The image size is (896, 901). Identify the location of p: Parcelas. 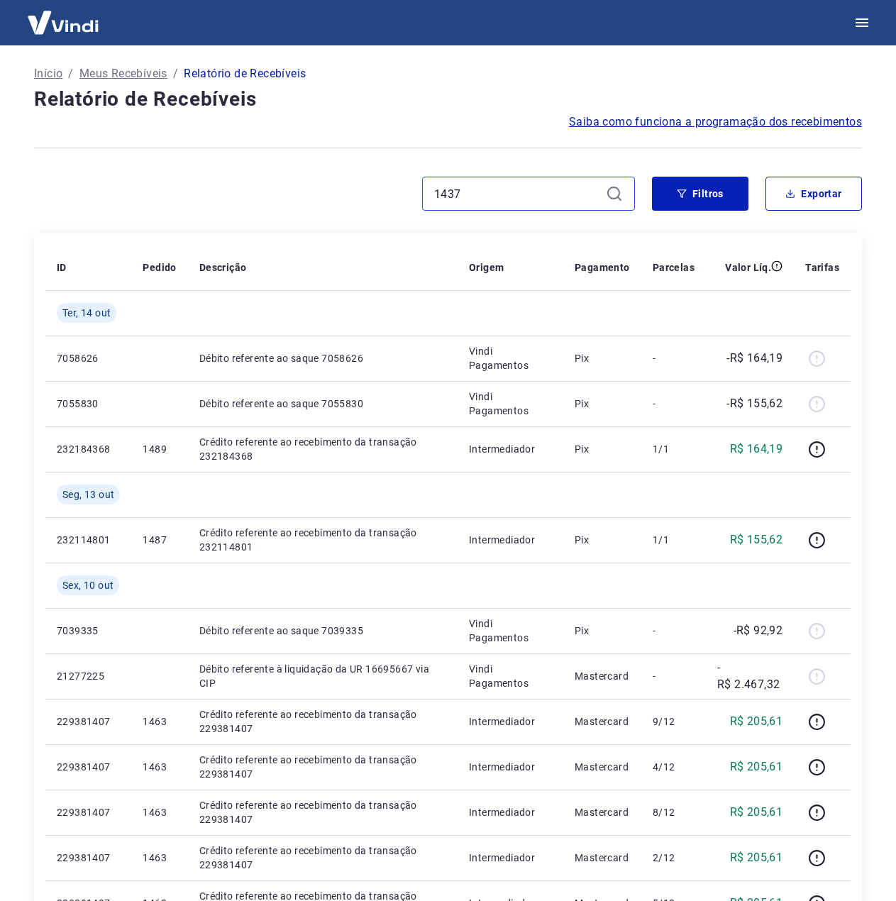
(674, 268).